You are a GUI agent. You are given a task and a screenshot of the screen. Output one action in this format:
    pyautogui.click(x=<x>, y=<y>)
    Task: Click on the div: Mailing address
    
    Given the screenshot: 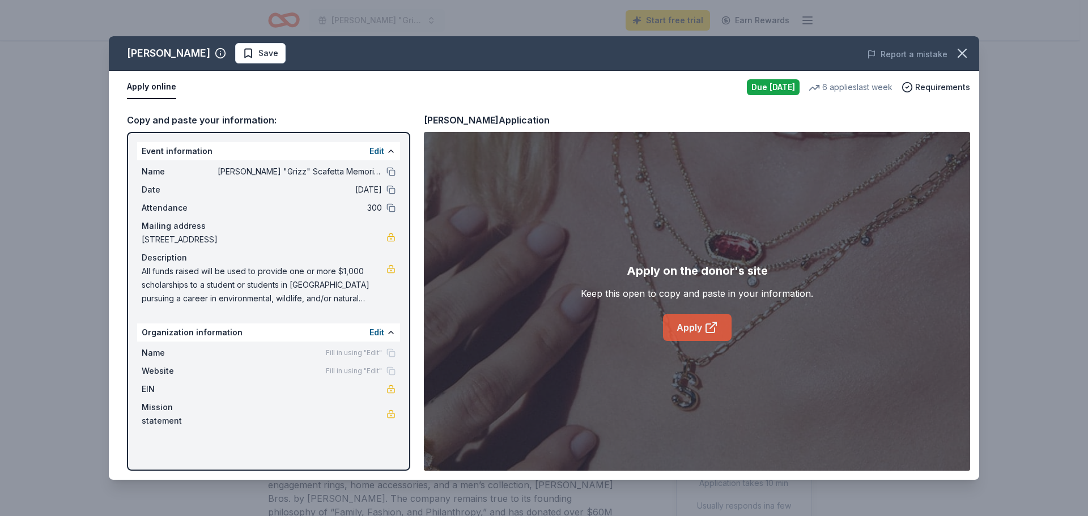 What is the action you would take?
    pyautogui.click(x=269, y=226)
    